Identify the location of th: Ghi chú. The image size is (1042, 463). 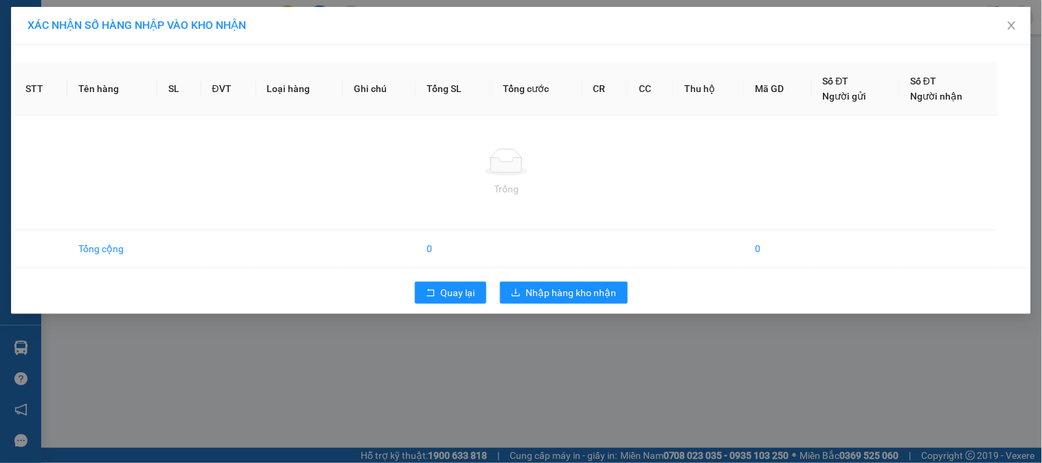
(379, 89).